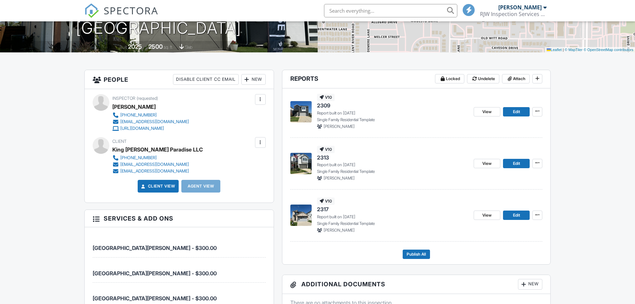 The width and height of the screenshot is (635, 304). Describe the element at coordinates (179, 79) in the screenshot. I see `h3: People` at that location.